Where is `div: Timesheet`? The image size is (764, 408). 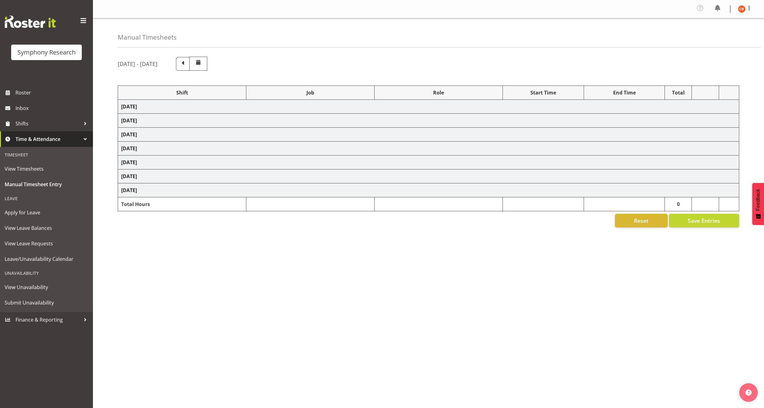
div: Timesheet is located at coordinates (46, 155).